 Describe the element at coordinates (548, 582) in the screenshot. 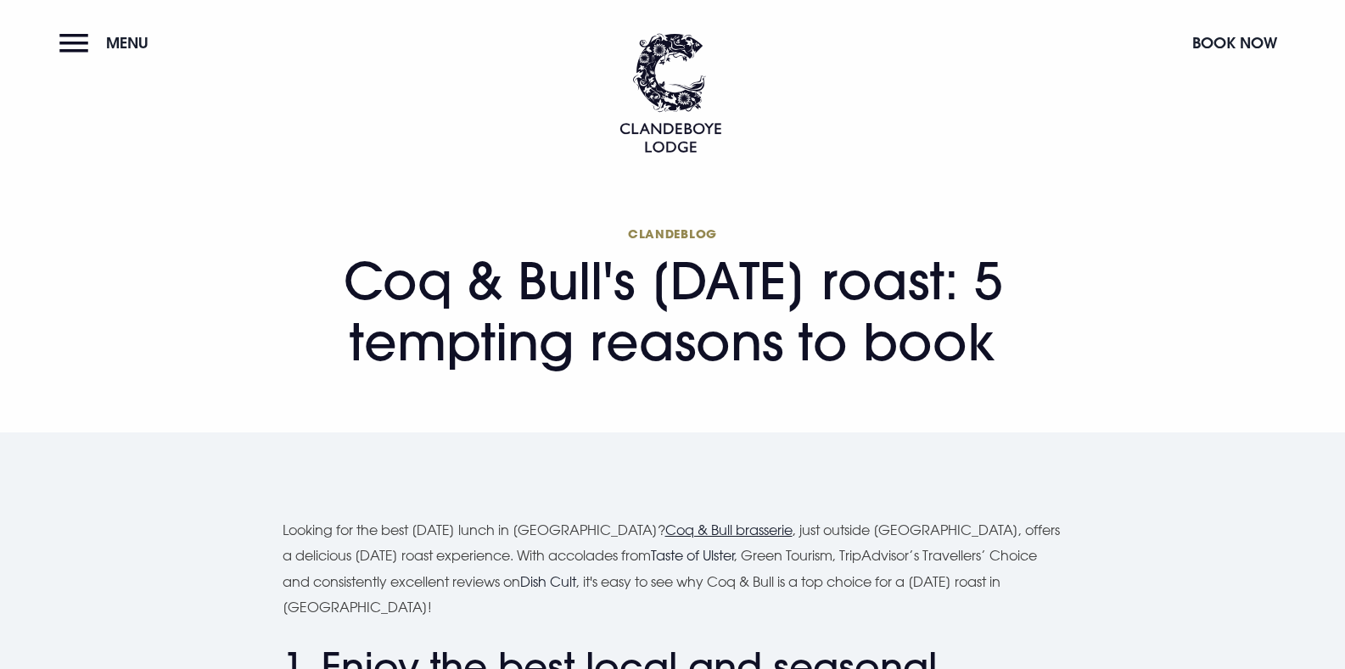

I see `a: Dish Cult` at that location.